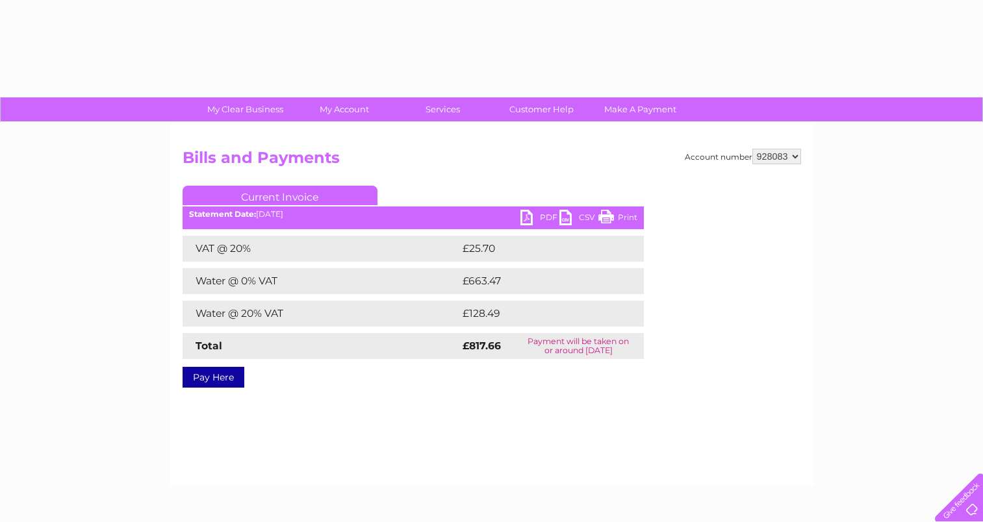  What do you see at coordinates (540, 281) in the screenshot?
I see `td: £663.47` at bounding box center [540, 281].